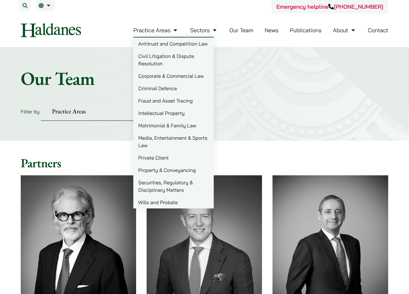 Image resolution: width=409 pixels, height=294 pixels. I want to click on a: Civil Litigation & Dispute Resolution, so click(174, 60).